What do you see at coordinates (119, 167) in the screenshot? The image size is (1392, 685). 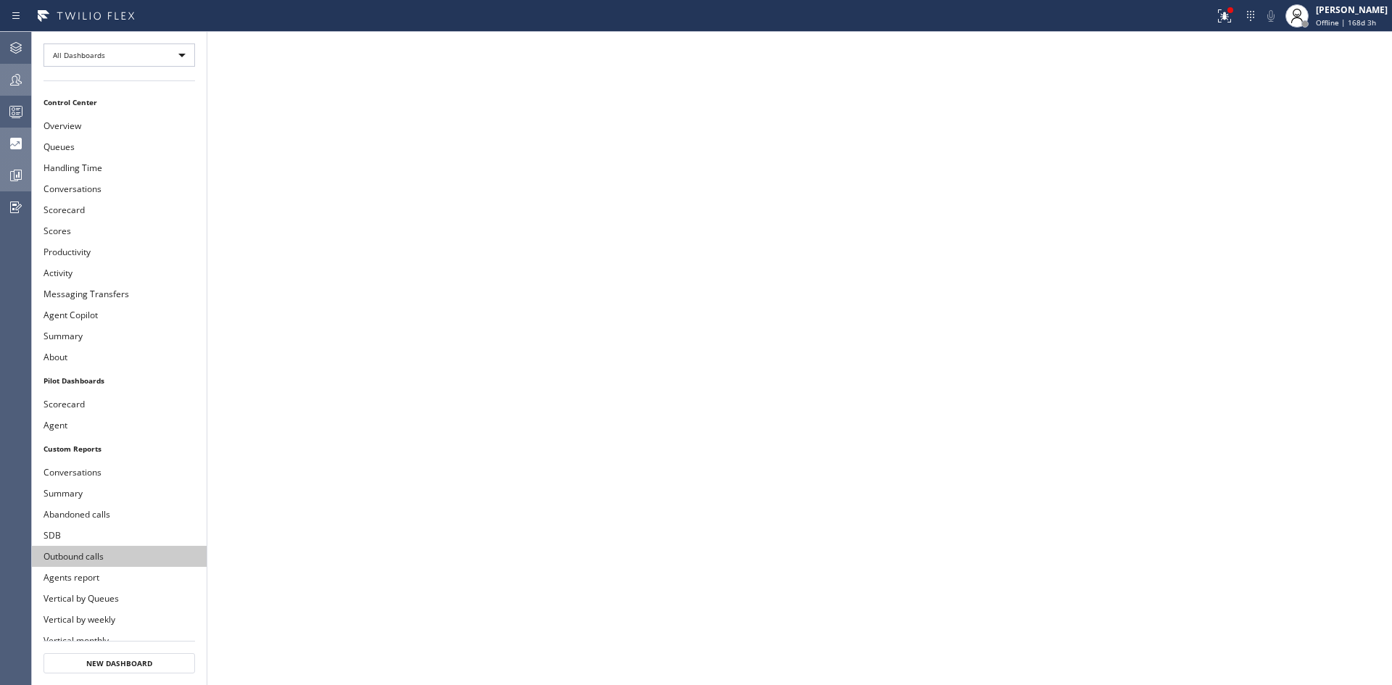 I see `button: Handling Time` at bounding box center [119, 167].